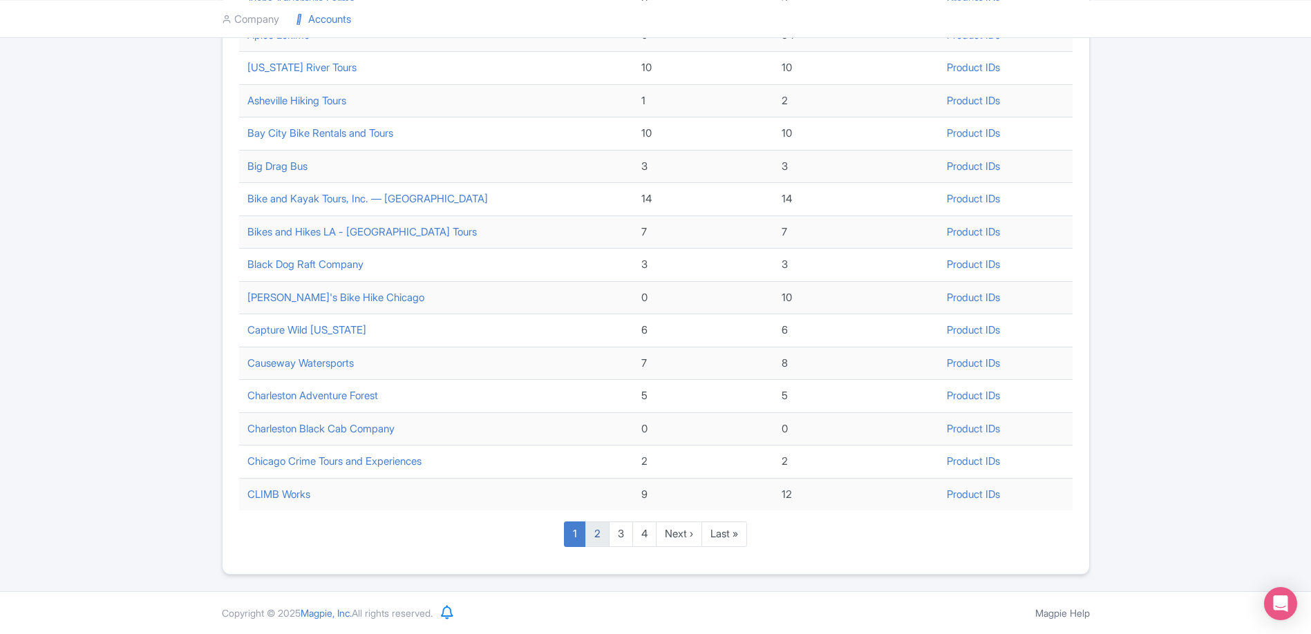 The height and width of the screenshot is (634, 1311). Describe the element at coordinates (301, 363) in the screenshot. I see `a: Causeway Watersports` at that location.